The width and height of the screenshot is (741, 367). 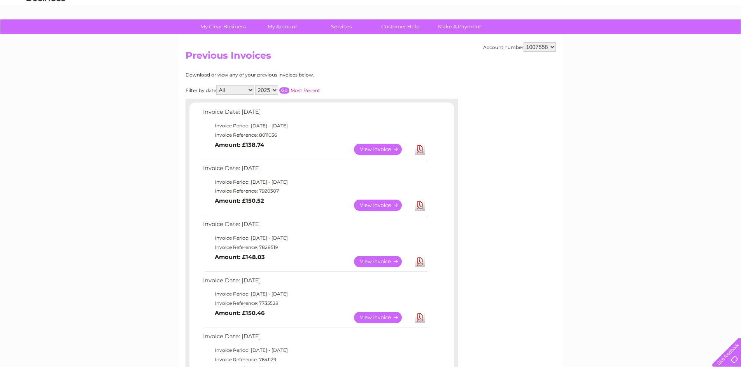 I want to click on b: Amount: £150.46, so click(x=239, y=313).